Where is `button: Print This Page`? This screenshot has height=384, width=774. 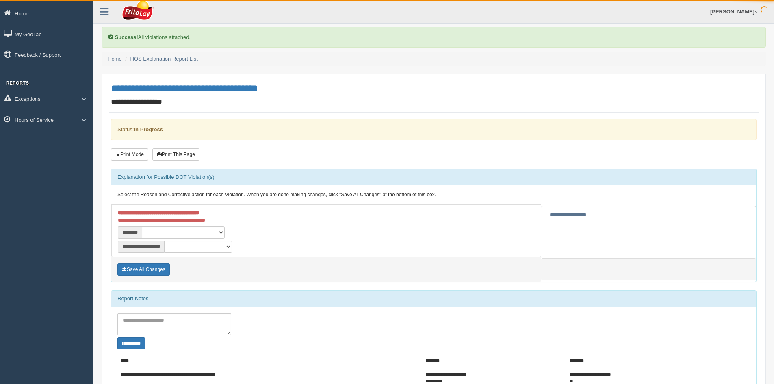 button: Print This Page is located at coordinates (176, 154).